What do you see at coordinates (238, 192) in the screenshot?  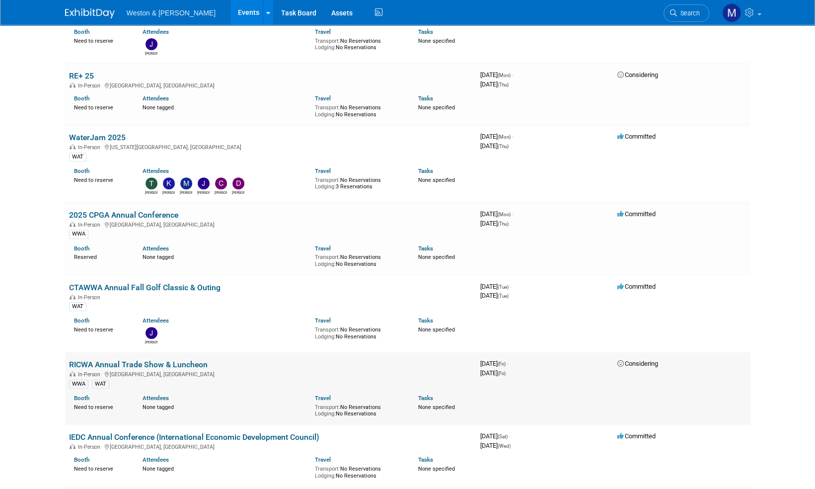 I see `div: David Black` at bounding box center [238, 192].